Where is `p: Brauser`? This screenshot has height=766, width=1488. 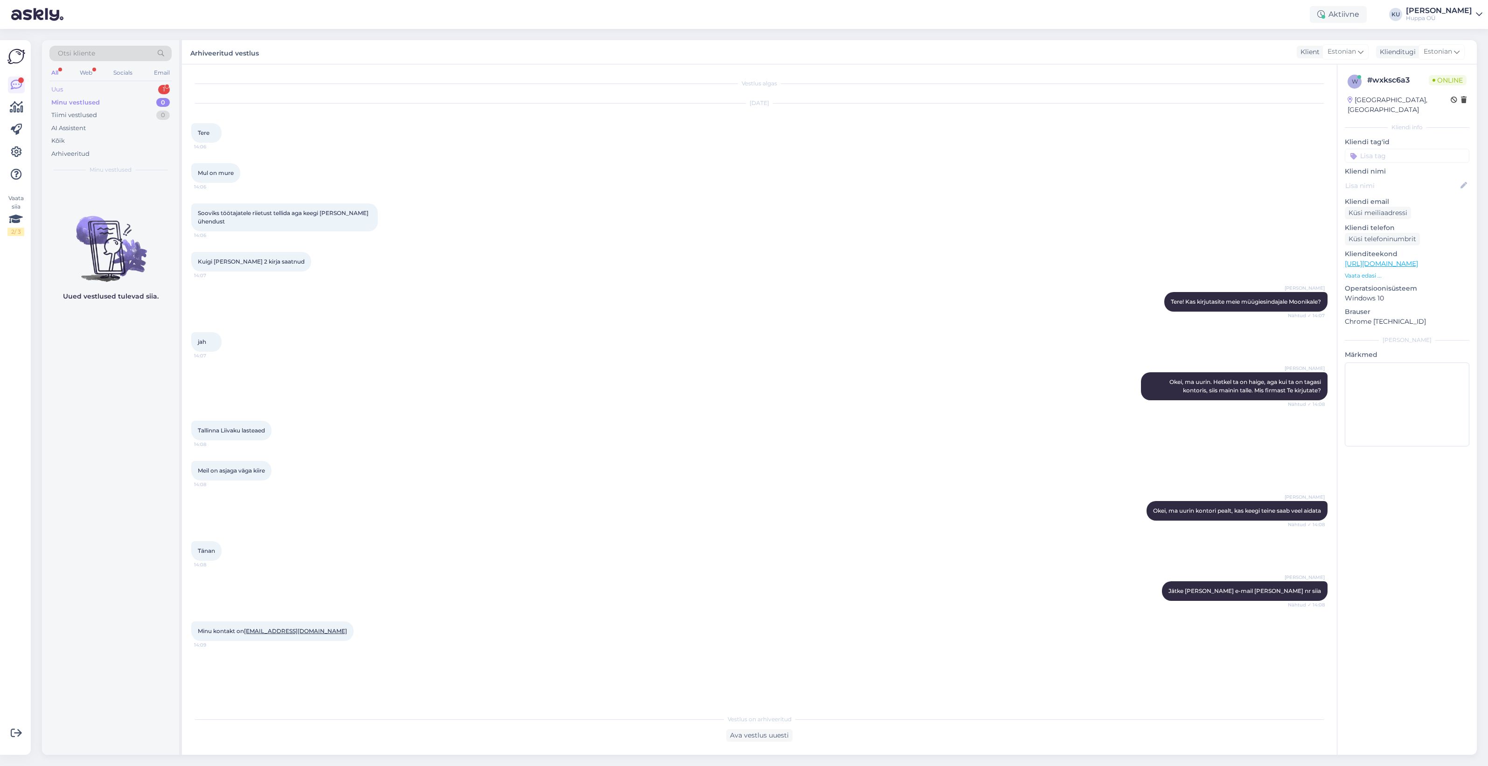
p: Brauser is located at coordinates (1407, 312).